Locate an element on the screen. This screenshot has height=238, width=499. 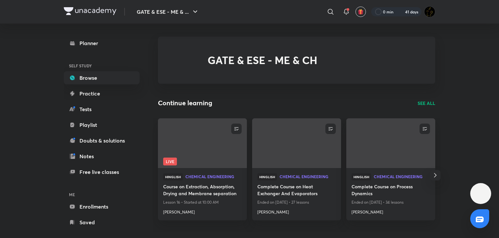
h2: GATE & ESE - ME & CH is located at coordinates (262, 60).